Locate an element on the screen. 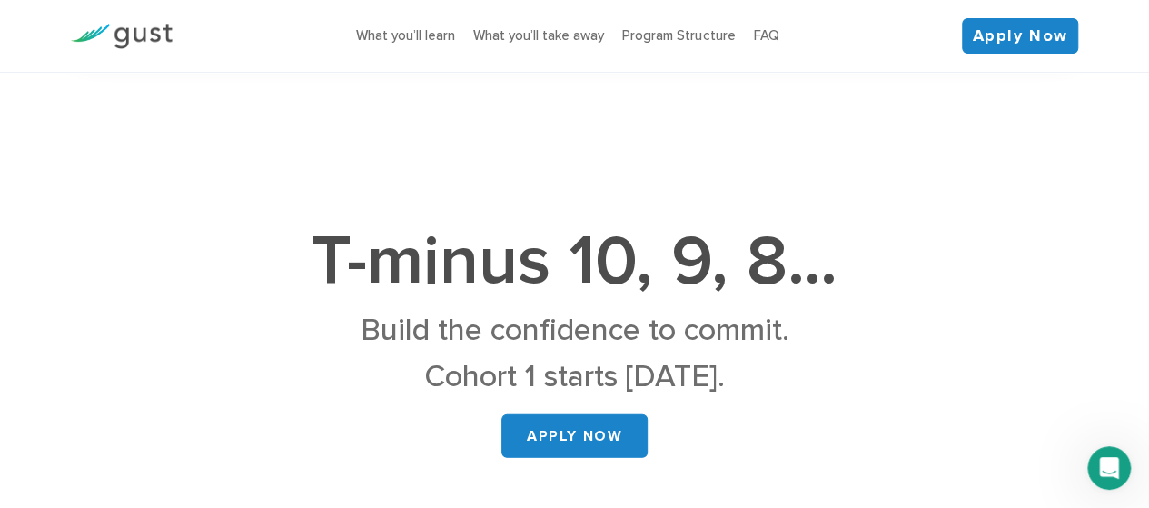 Image resolution: width=1149 pixels, height=508 pixels. a: What you’ll take away is located at coordinates (539, 35).